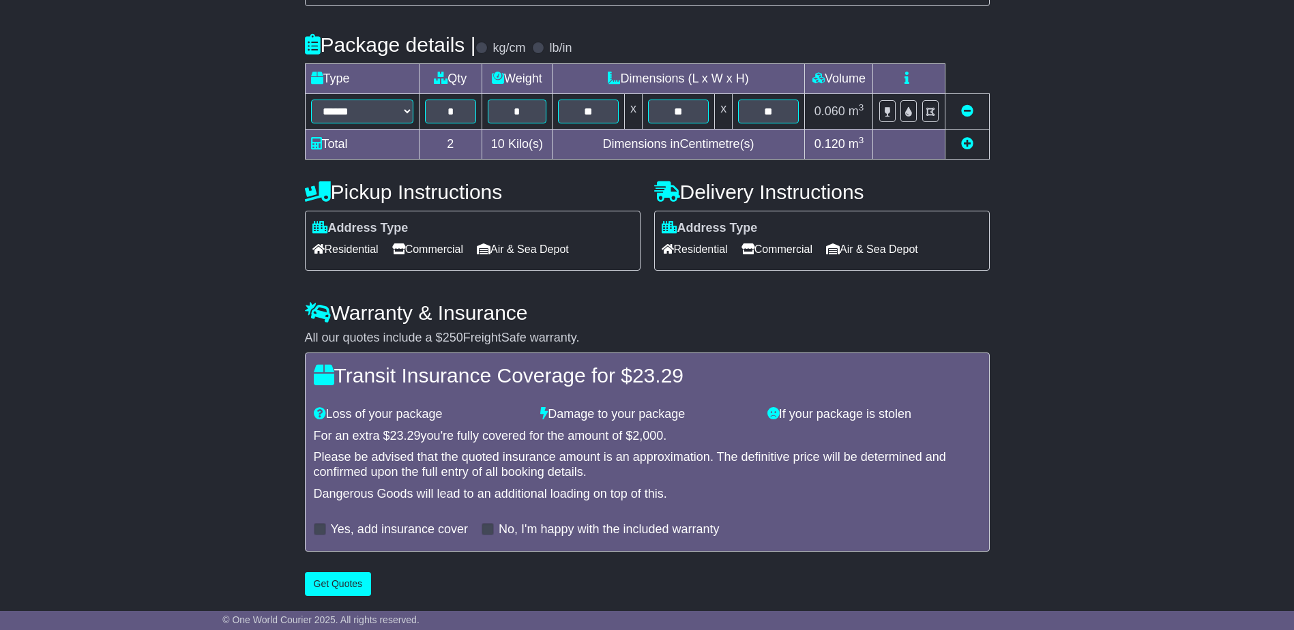 The image size is (1294, 630). I want to click on span: 2,000, so click(647, 436).